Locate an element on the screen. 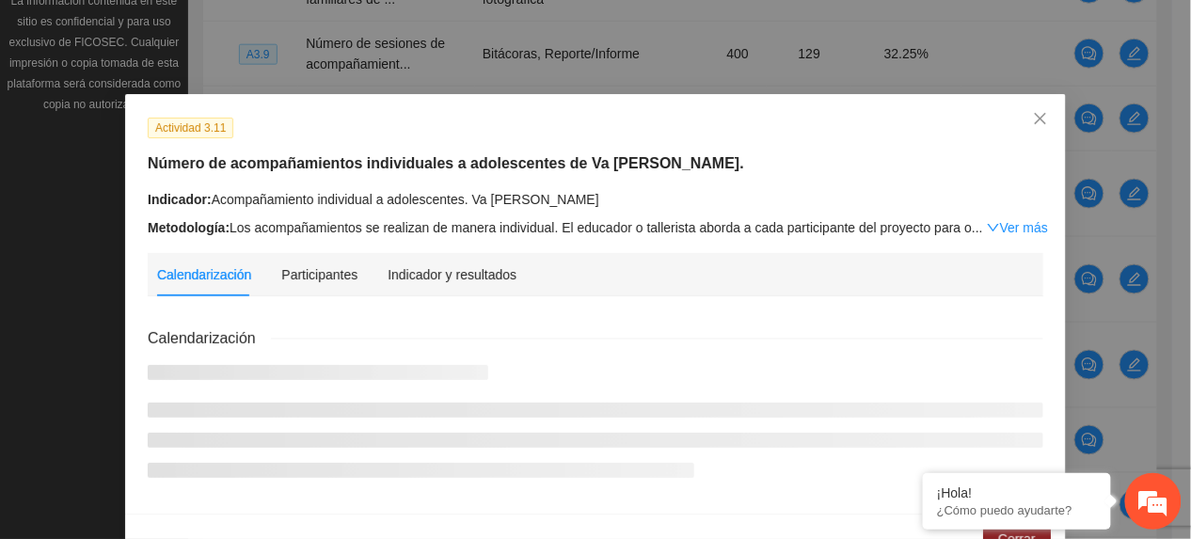  span: Estamos en línea. is located at coordinates (184, 264).